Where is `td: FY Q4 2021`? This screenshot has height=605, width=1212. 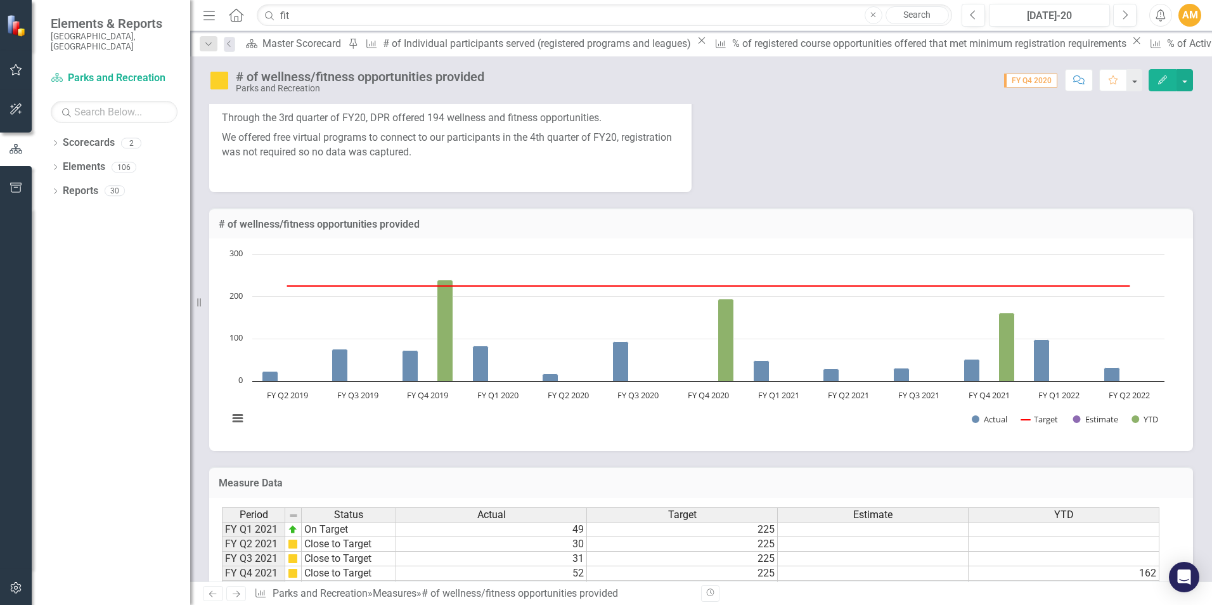
td: FY Q4 2021 is located at coordinates (254, 573).